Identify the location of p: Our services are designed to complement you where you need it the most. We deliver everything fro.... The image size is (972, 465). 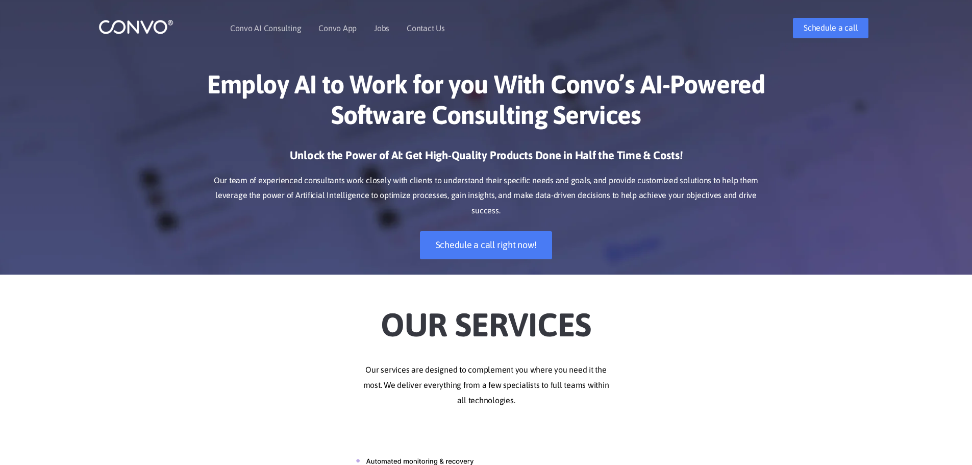
(486, 385).